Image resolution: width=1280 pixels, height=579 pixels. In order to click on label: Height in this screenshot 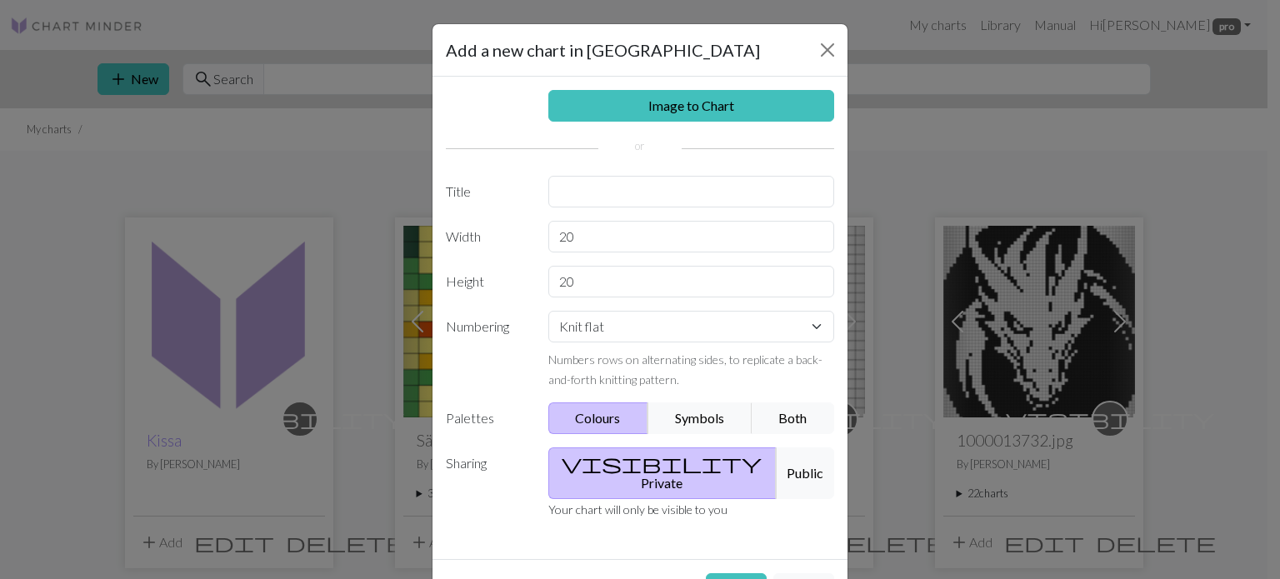, I will do `click(487, 282)`.